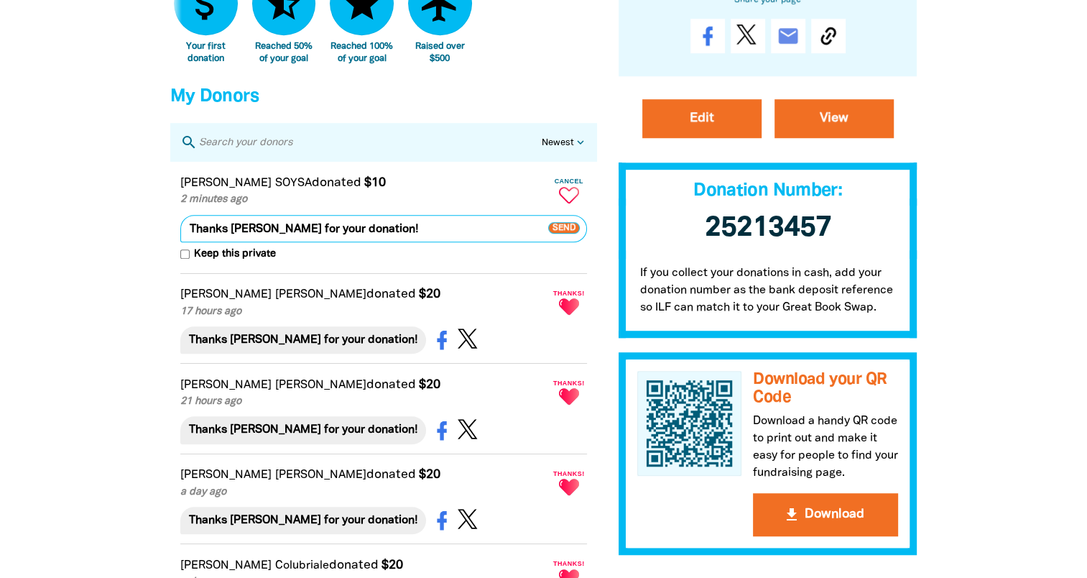  Describe the element at coordinates (829, 37) in the screenshot. I see `button: Copy Link` at that location.